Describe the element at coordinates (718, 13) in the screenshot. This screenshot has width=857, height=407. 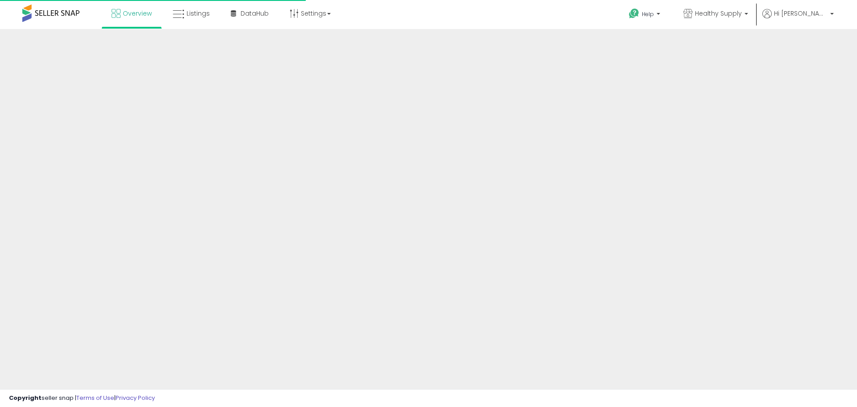
I see `span: Healthy Supply` at that location.